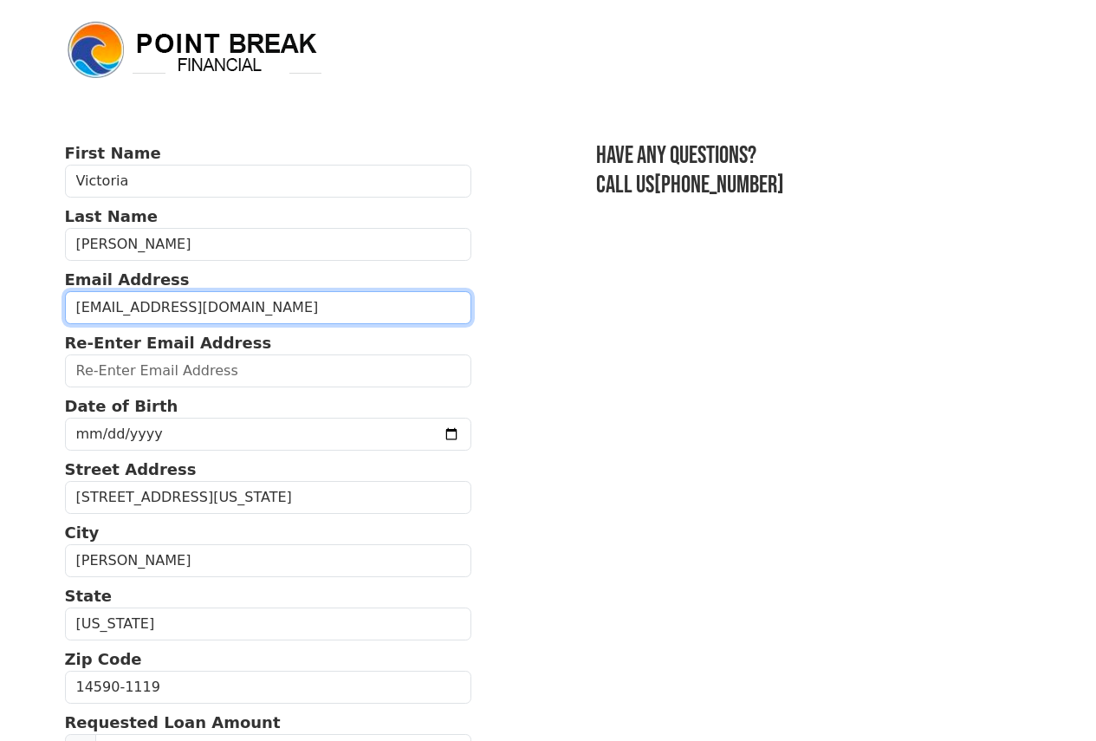 Image resolution: width=1096 pixels, height=741 pixels. Describe the element at coordinates (172, 722) in the screenshot. I see `strong: Requested Loan Amount` at that location.